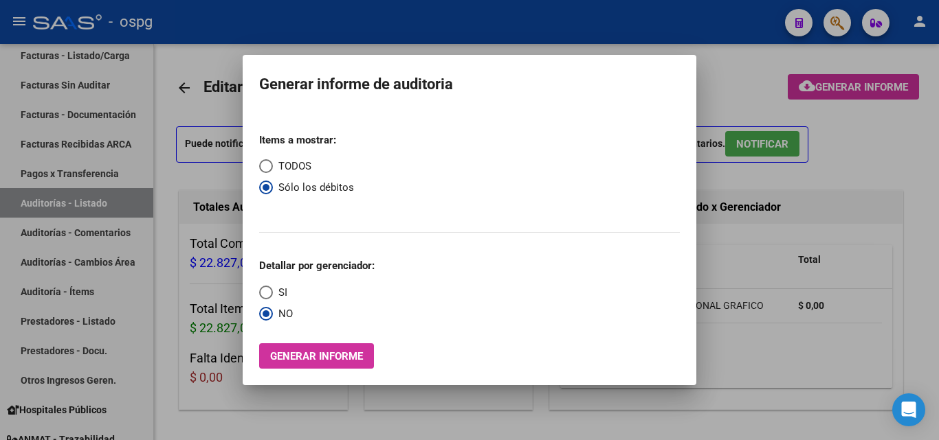 The height and width of the screenshot is (440, 939). I want to click on span: TODOS, so click(292, 166).